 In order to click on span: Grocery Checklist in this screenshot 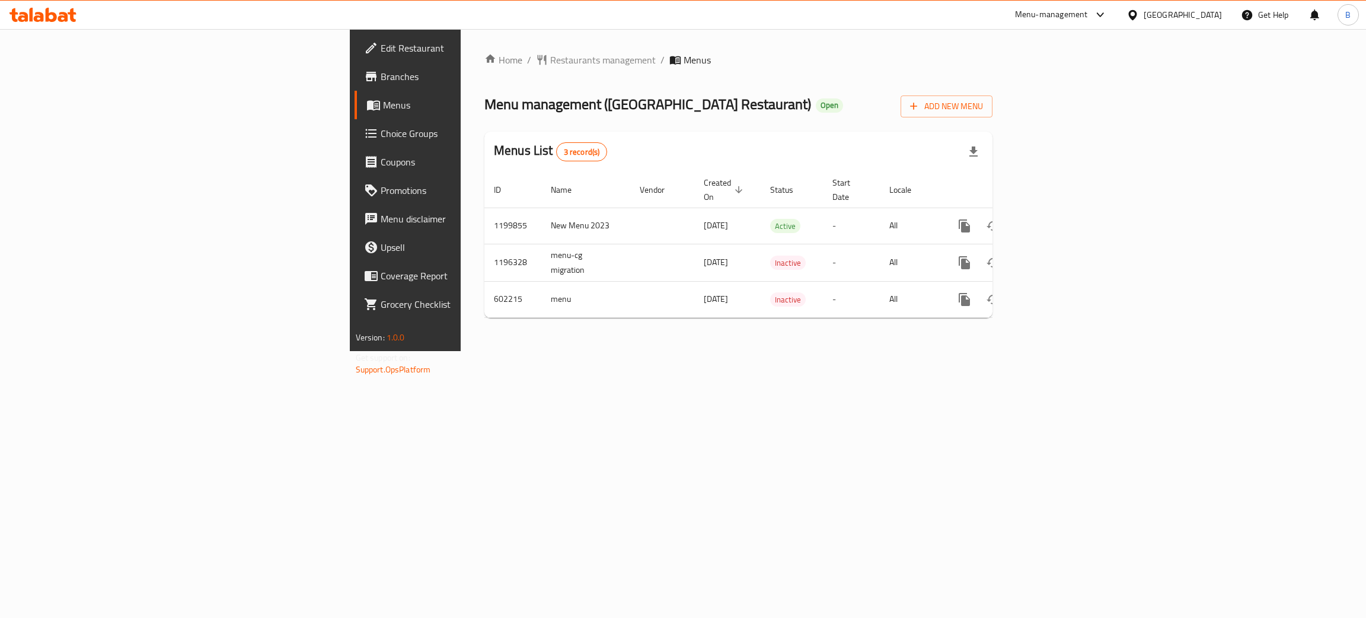, I will do `click(474, 304)`.